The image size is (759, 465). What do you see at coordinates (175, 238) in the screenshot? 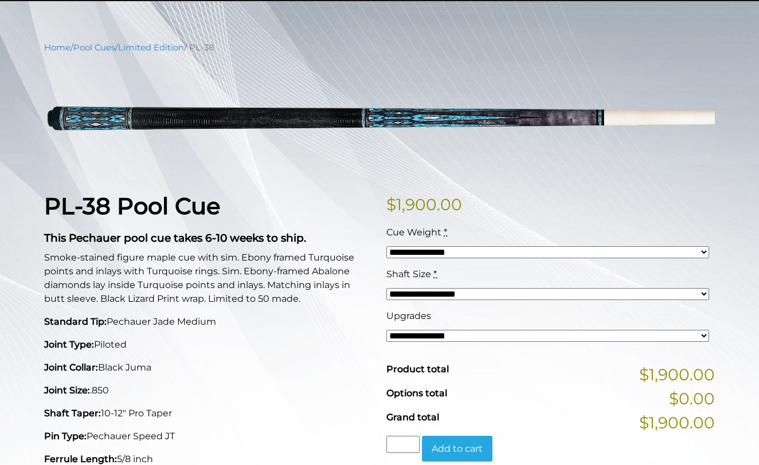
I see `strong: This Pechauer pool cue takes 6-10 weeks to ship.` at bounding box center [175, 238].